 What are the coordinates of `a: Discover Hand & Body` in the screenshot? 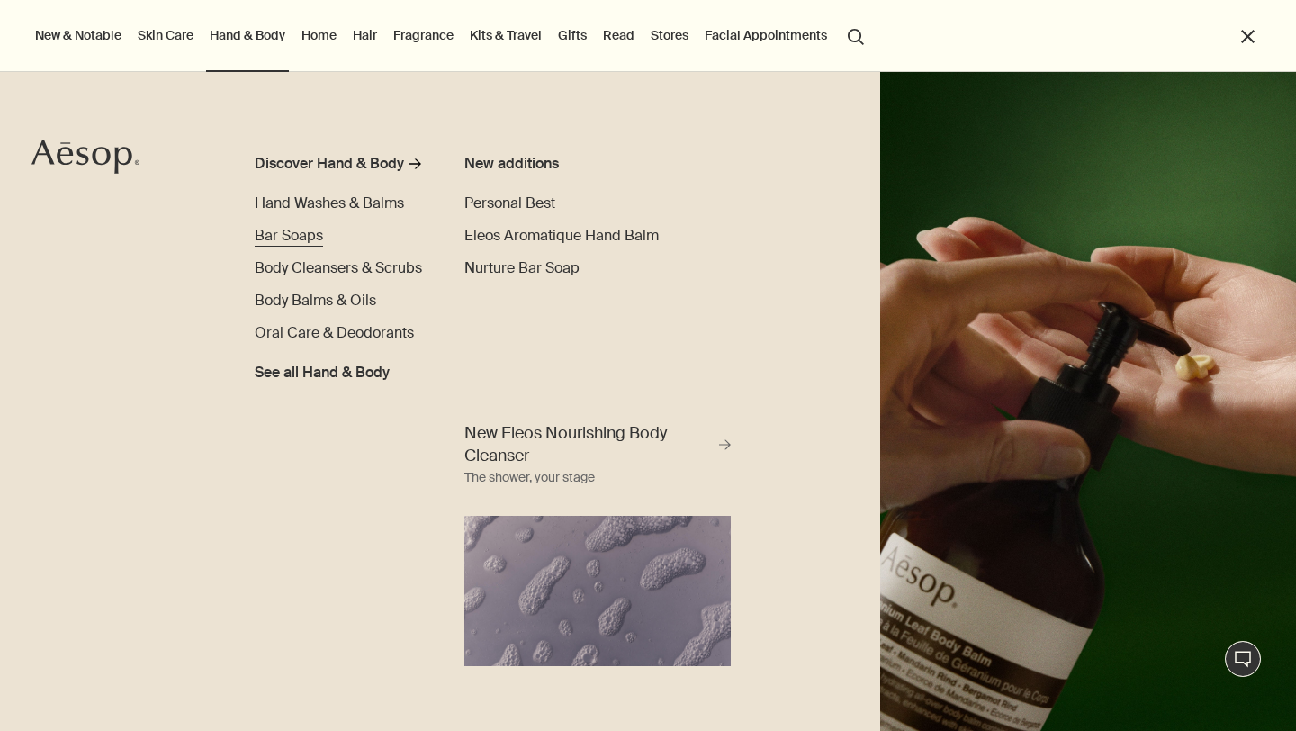 It's located at (339, 167).